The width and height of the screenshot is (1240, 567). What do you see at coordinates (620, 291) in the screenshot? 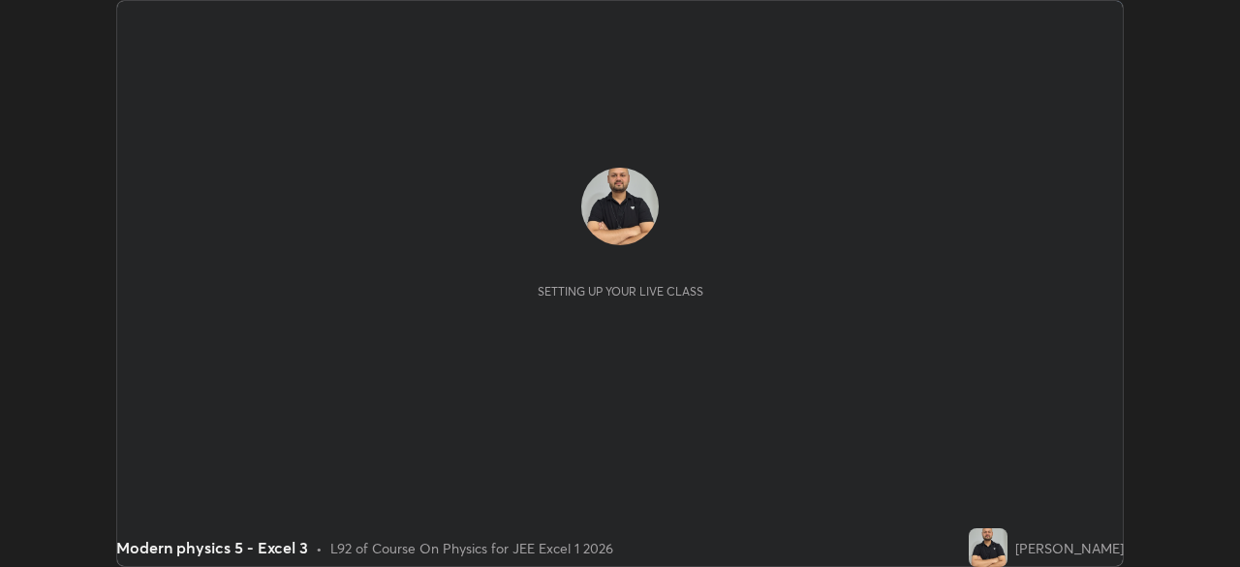
I see `div: Setting up your live class` at bounding box center [620, 291].